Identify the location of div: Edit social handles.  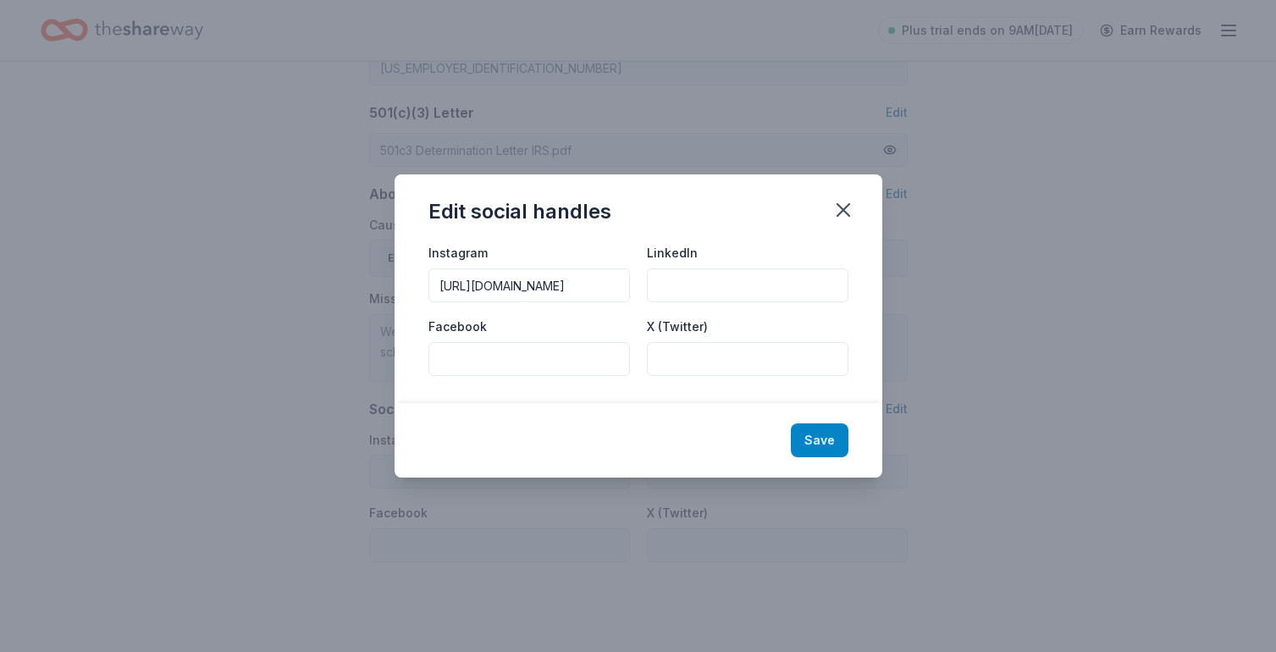
(520, 212).